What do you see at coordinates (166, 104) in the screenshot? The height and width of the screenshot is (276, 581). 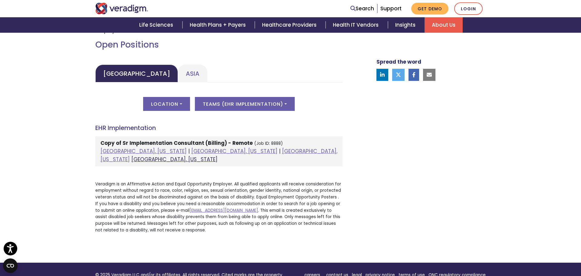 I see `button: Location` at bounding box center [166, 104].